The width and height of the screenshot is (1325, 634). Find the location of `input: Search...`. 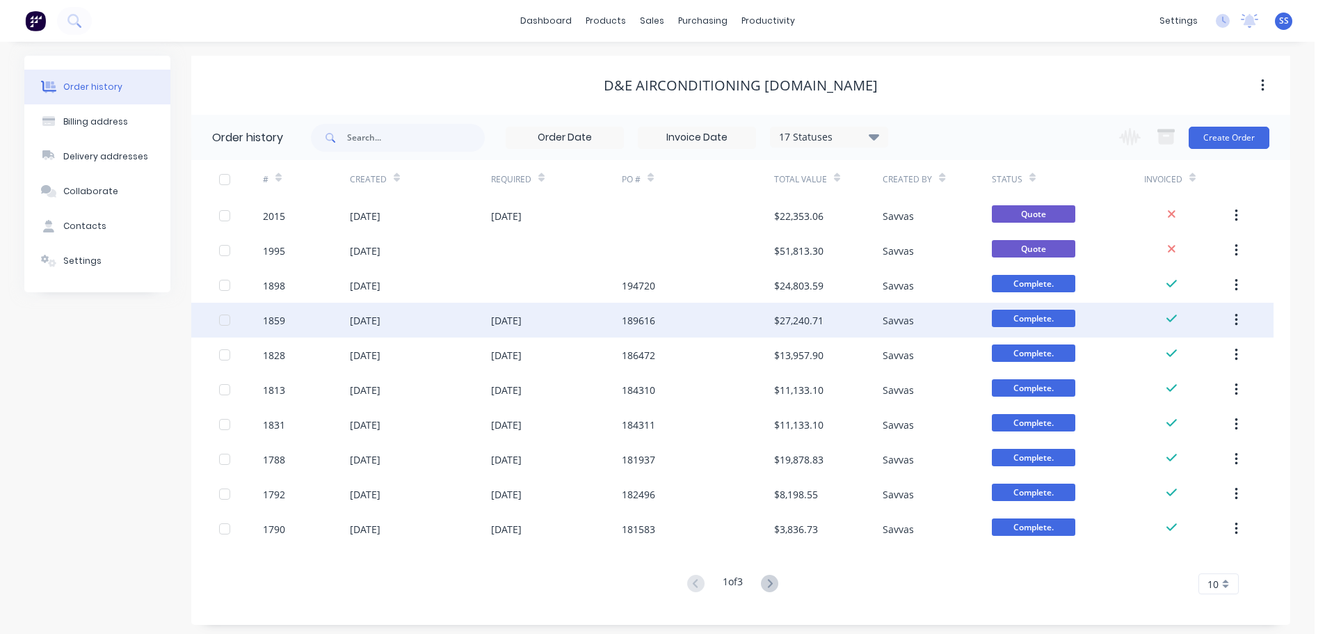

input: Search... is located at coordinates (416, 138).